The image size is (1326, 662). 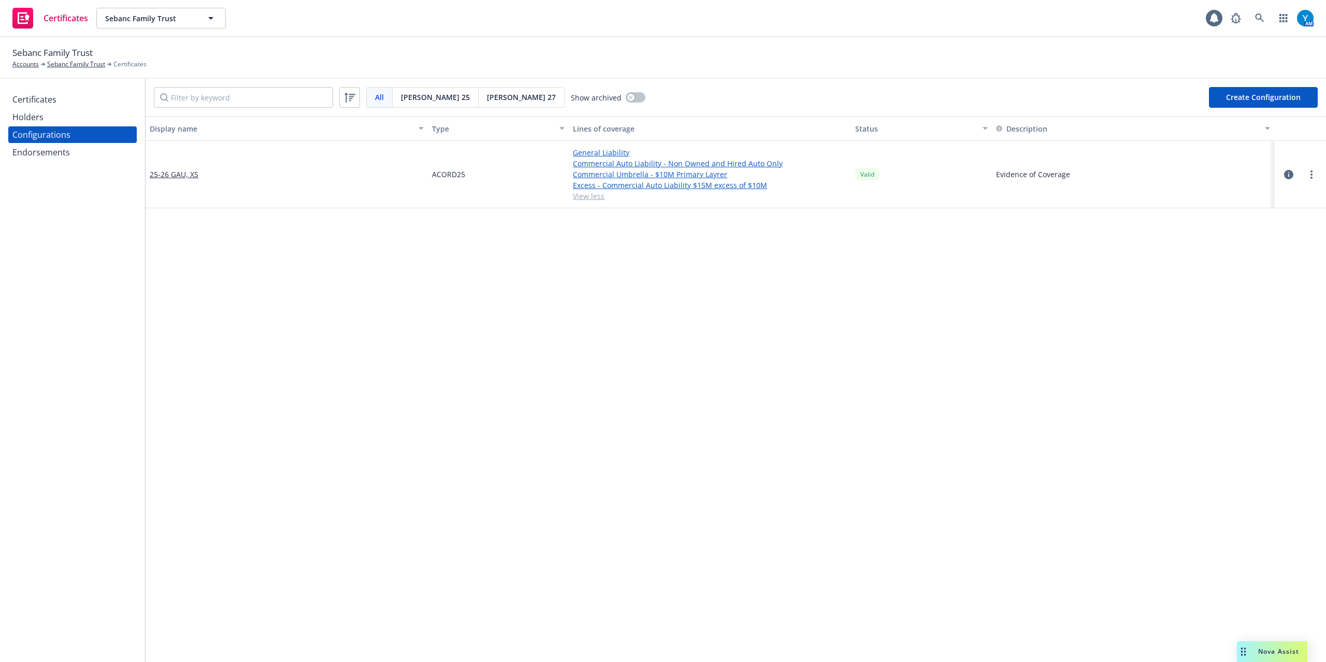 What do you see at coordinates (28, 117) in the screenshot?
I see `div: Holders` at bounding box center [28, 117].